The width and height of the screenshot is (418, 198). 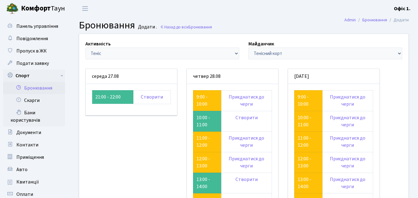 I want to click on a: 10:00 - 11:00, so click(x=304, y=121).